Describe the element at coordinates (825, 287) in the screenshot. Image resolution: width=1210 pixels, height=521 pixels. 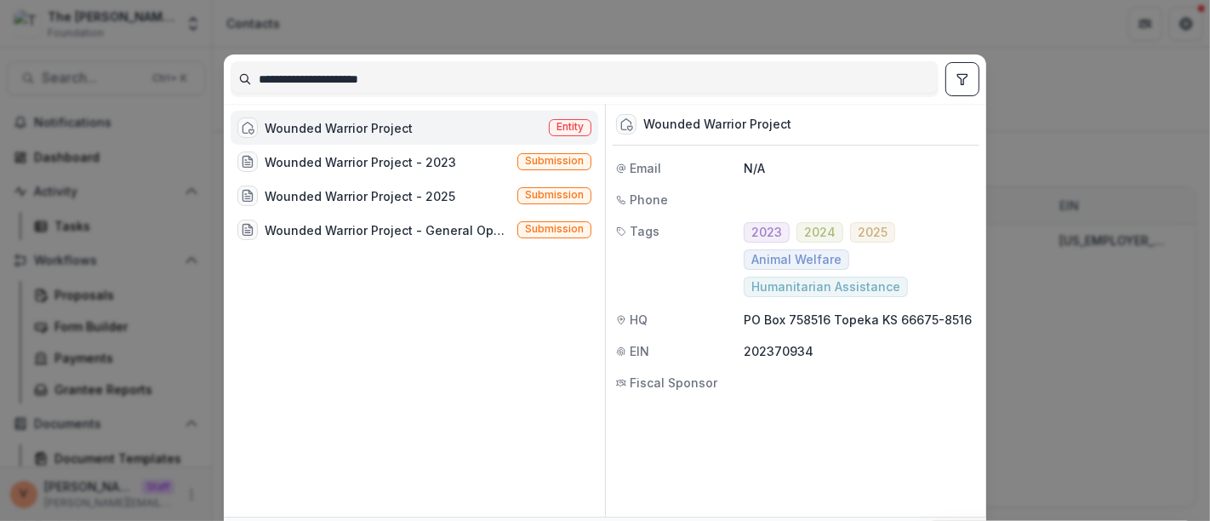
I see `span: Humanitarian Assistance` at that location.